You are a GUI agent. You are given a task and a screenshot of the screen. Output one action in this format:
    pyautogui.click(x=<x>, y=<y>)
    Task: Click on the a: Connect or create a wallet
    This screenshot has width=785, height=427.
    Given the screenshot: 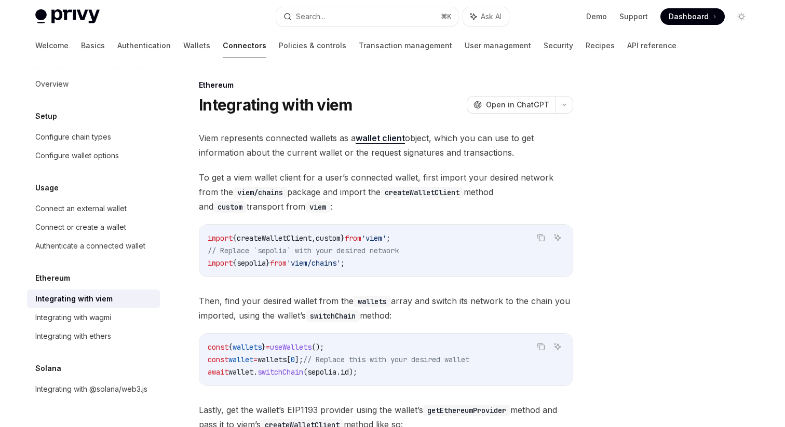 What is the action you would take?
    pyautogui.click(x=93, y=228)
    